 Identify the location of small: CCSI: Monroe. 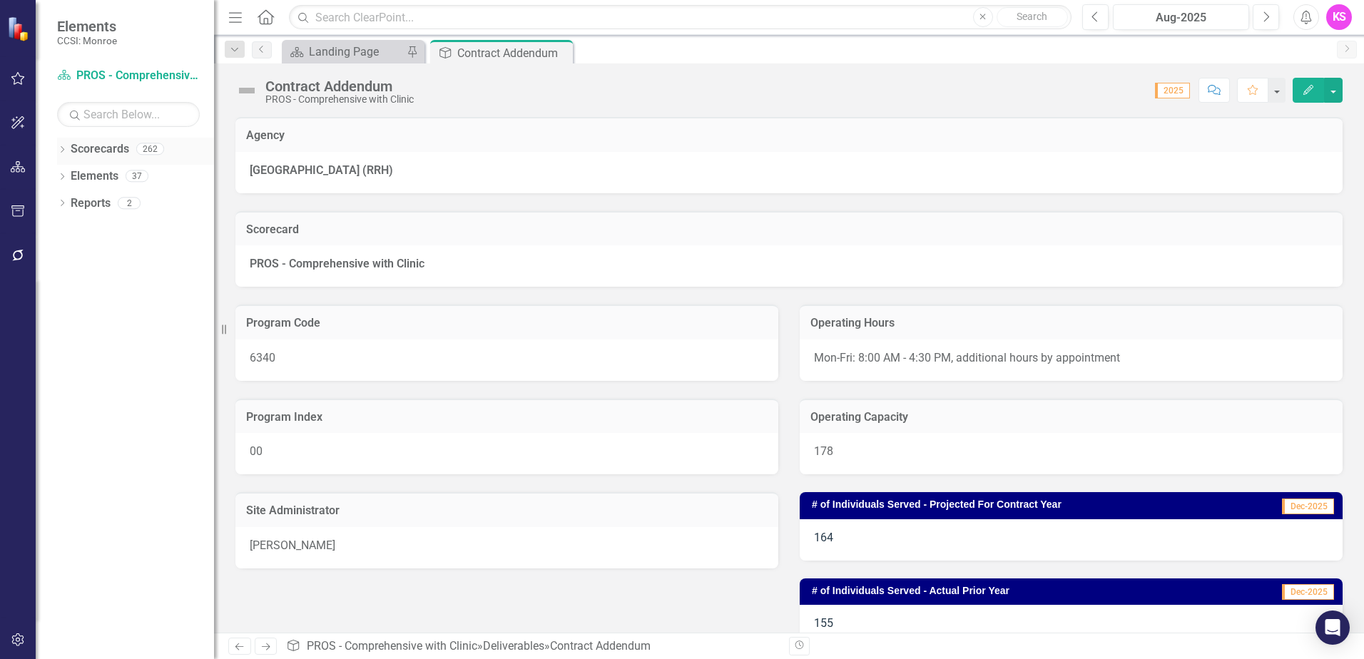
(87, 41).